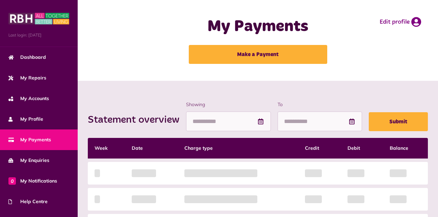 Image resolution: width=438 pixels, height=217 pixels. Describe the element at coordinates (27, 78) in the screenshot. I see `span: My Repairs` at that location.